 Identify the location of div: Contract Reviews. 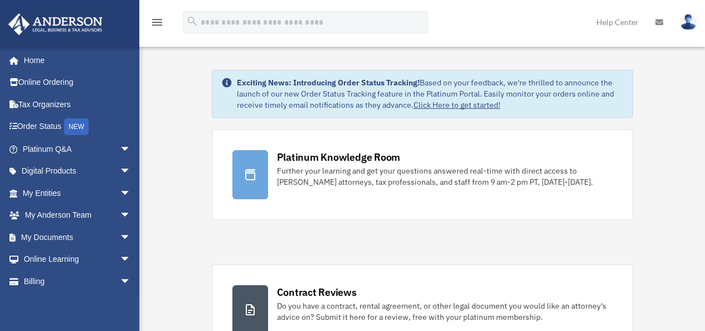
(317, 292).